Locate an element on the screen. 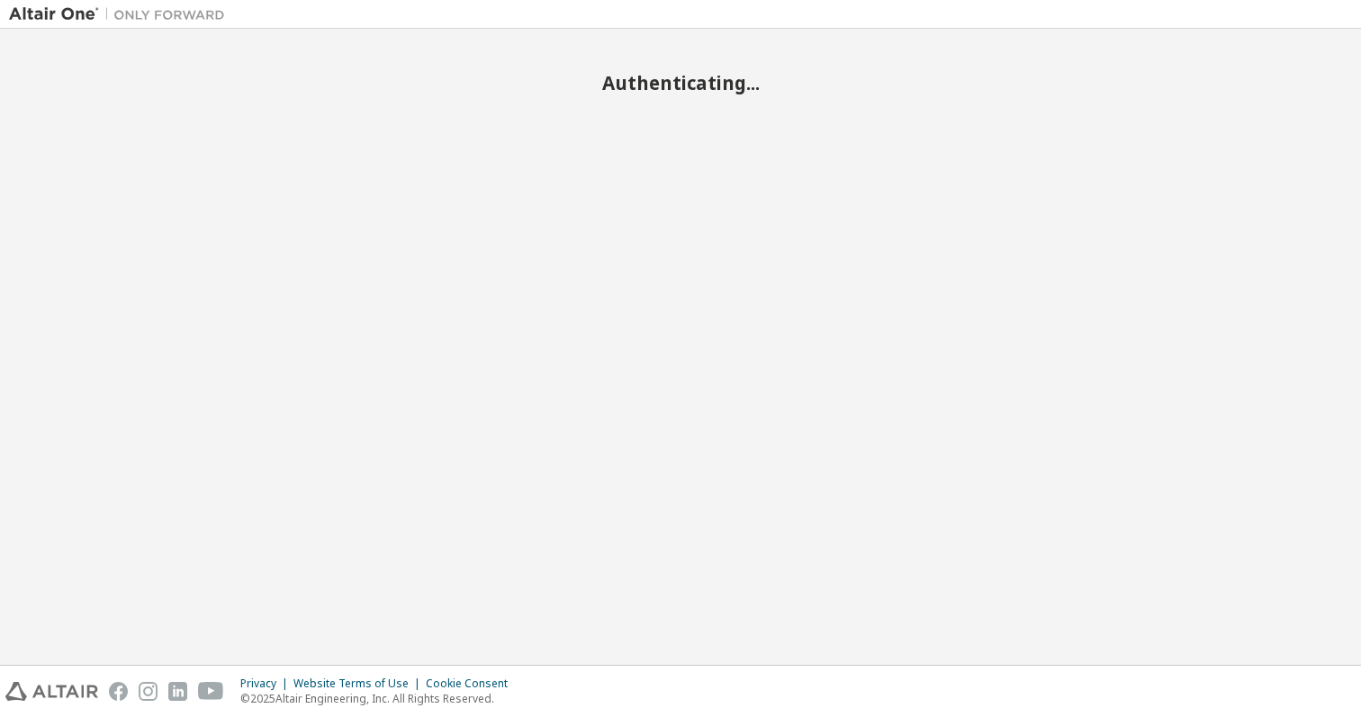 Image resolution: width=1361 pixels, height=717 pixels. img: Altair One is located at coordinates (122, 14).